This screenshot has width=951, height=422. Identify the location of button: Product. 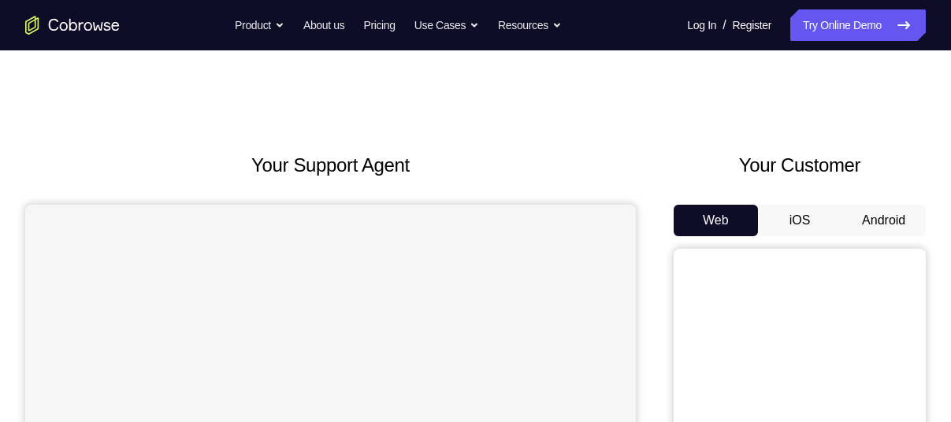
(259, 25).